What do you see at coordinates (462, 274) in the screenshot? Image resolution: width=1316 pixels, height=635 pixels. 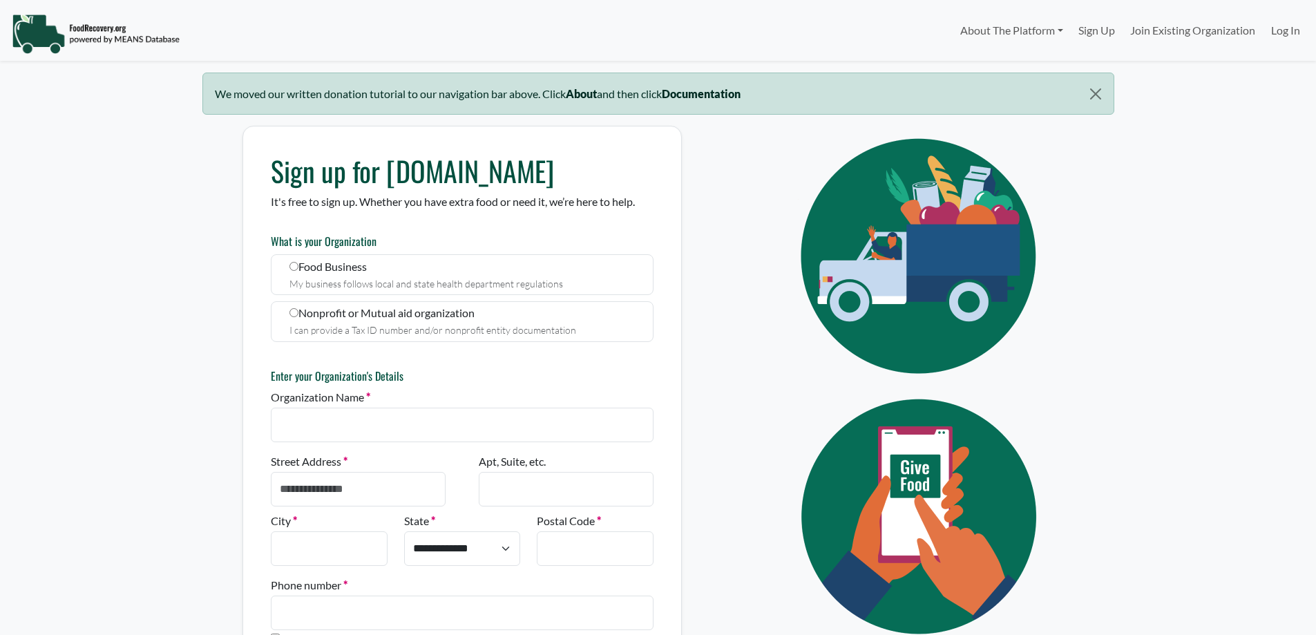 I see `label: Food Business` at bounding box center [462, 274].